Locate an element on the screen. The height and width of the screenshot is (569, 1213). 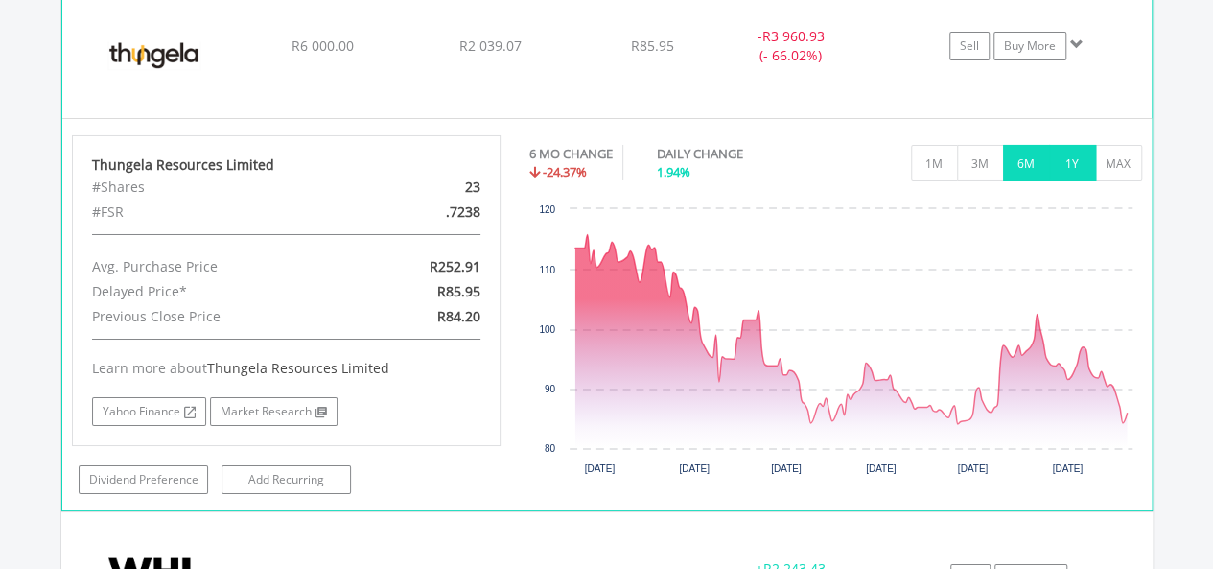
div: Chart. Highcharts interactive chart. is located at coordinates (835, 343).